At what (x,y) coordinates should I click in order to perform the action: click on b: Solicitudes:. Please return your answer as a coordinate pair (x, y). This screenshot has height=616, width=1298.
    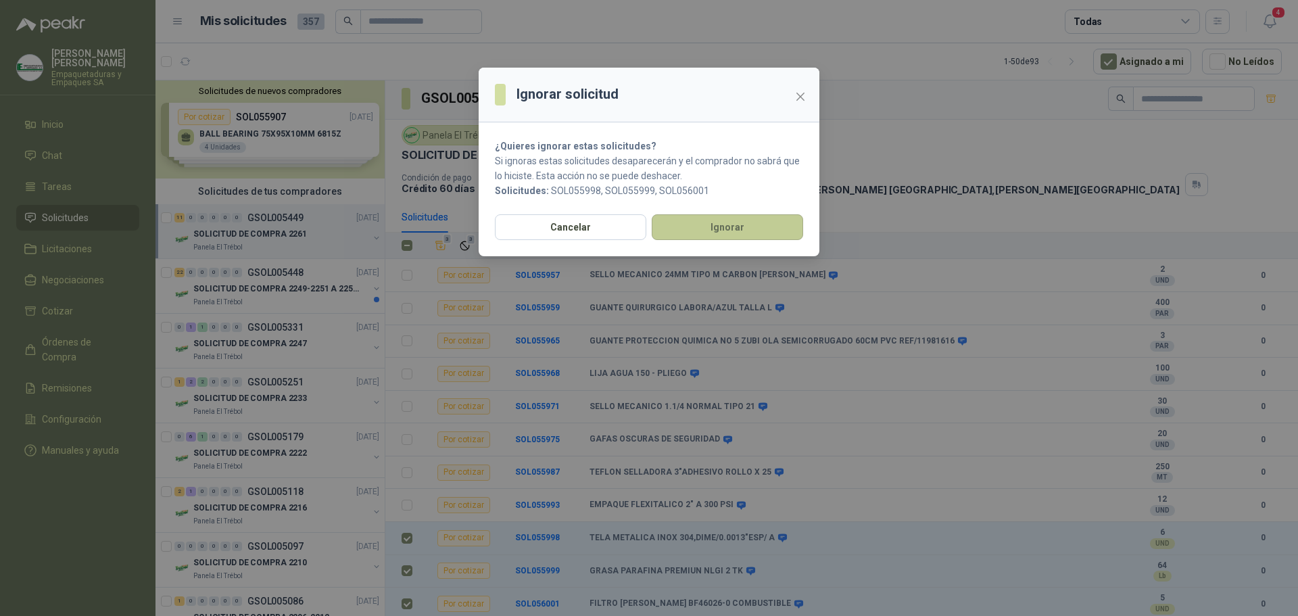
    Looking at the image, I should click on (522, 191).